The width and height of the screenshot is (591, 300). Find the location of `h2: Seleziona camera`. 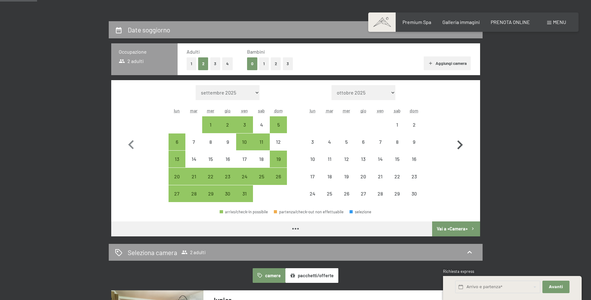

h2: Seleziona camera is located at coordinates (152, 252).